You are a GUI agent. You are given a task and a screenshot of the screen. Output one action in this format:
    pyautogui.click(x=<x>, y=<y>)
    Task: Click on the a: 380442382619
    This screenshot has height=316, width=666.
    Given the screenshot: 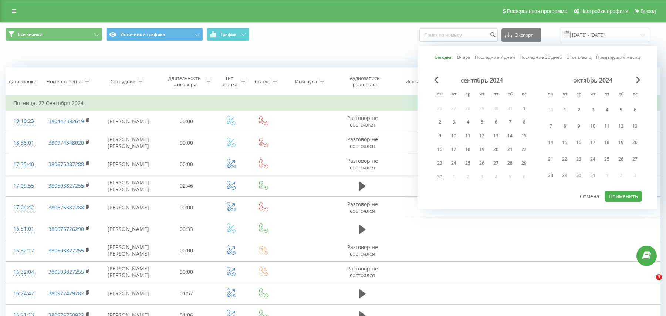 What is the action you would take?
    pyautogui.click(x=66, y=121)
    